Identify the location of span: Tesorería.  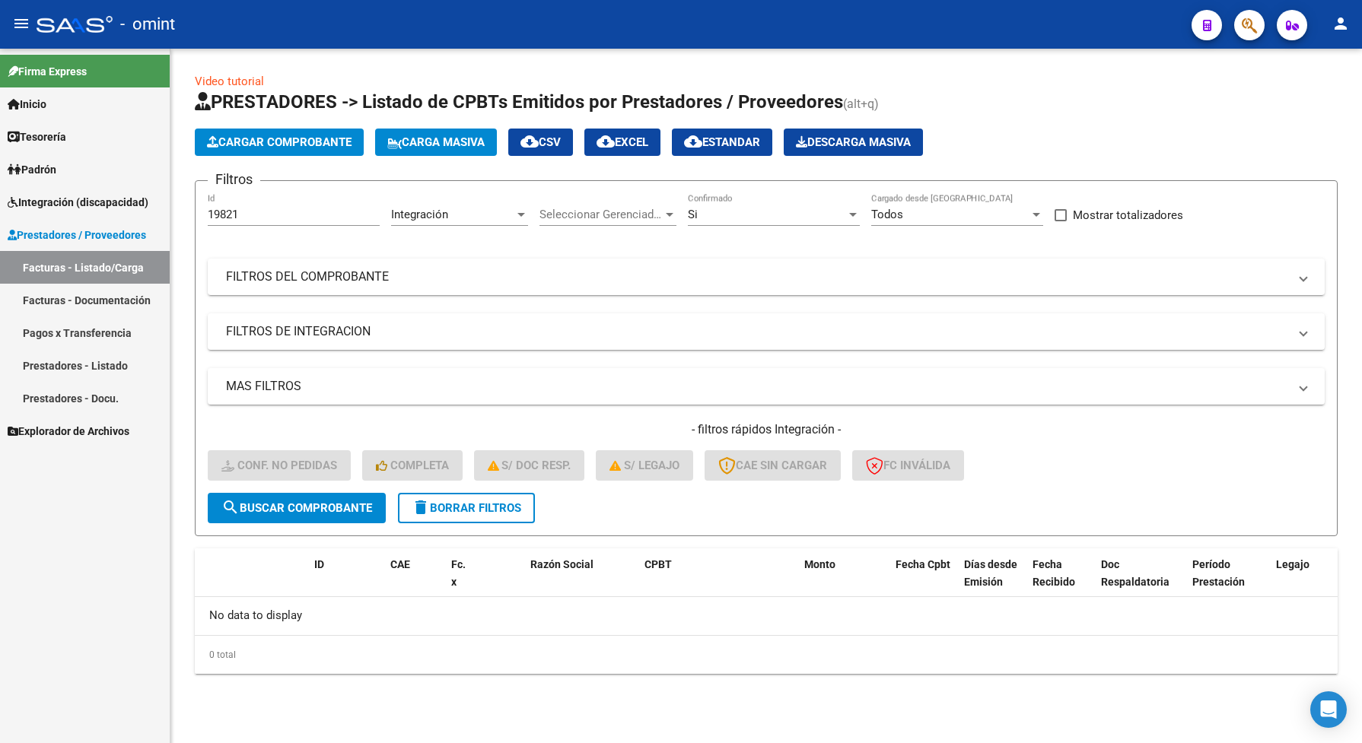
(37, 137).